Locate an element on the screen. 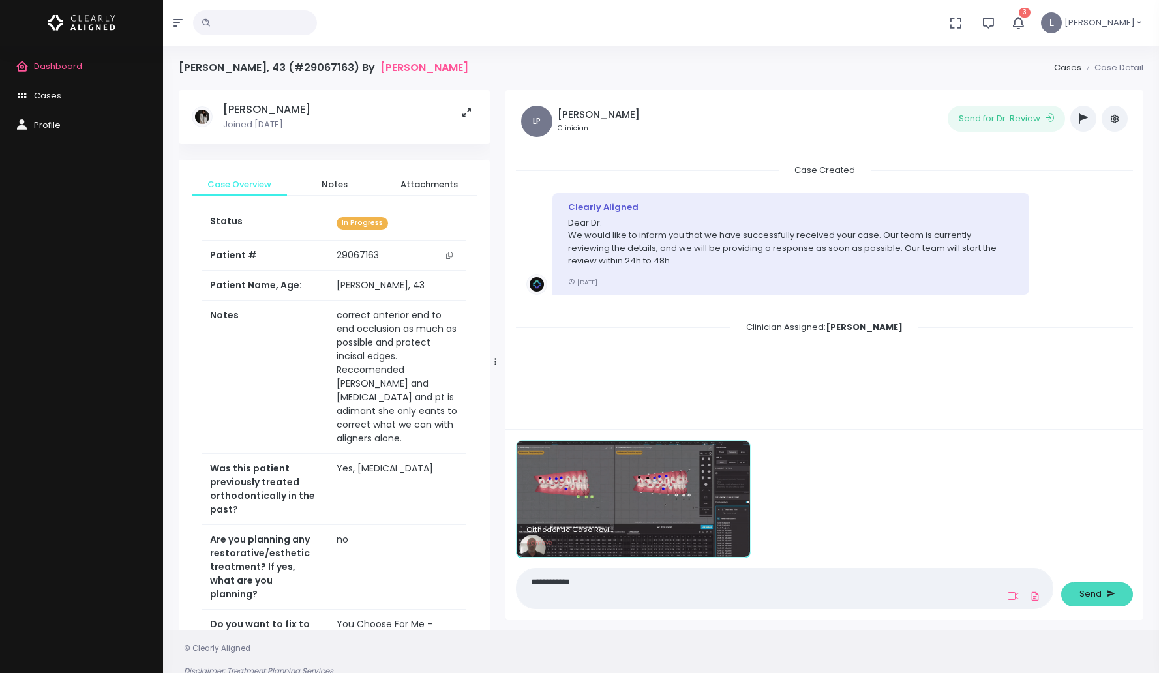 The image size is (1159, 673). img: Logo Horizontal is located at coordinates (82, 23).